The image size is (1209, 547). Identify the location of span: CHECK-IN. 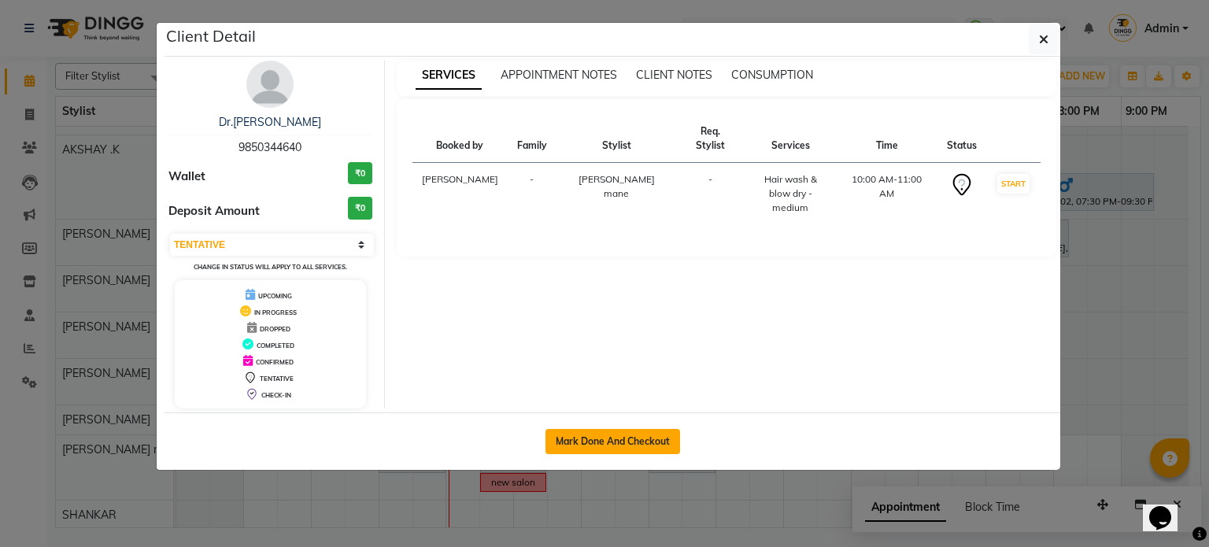
(276, 395).